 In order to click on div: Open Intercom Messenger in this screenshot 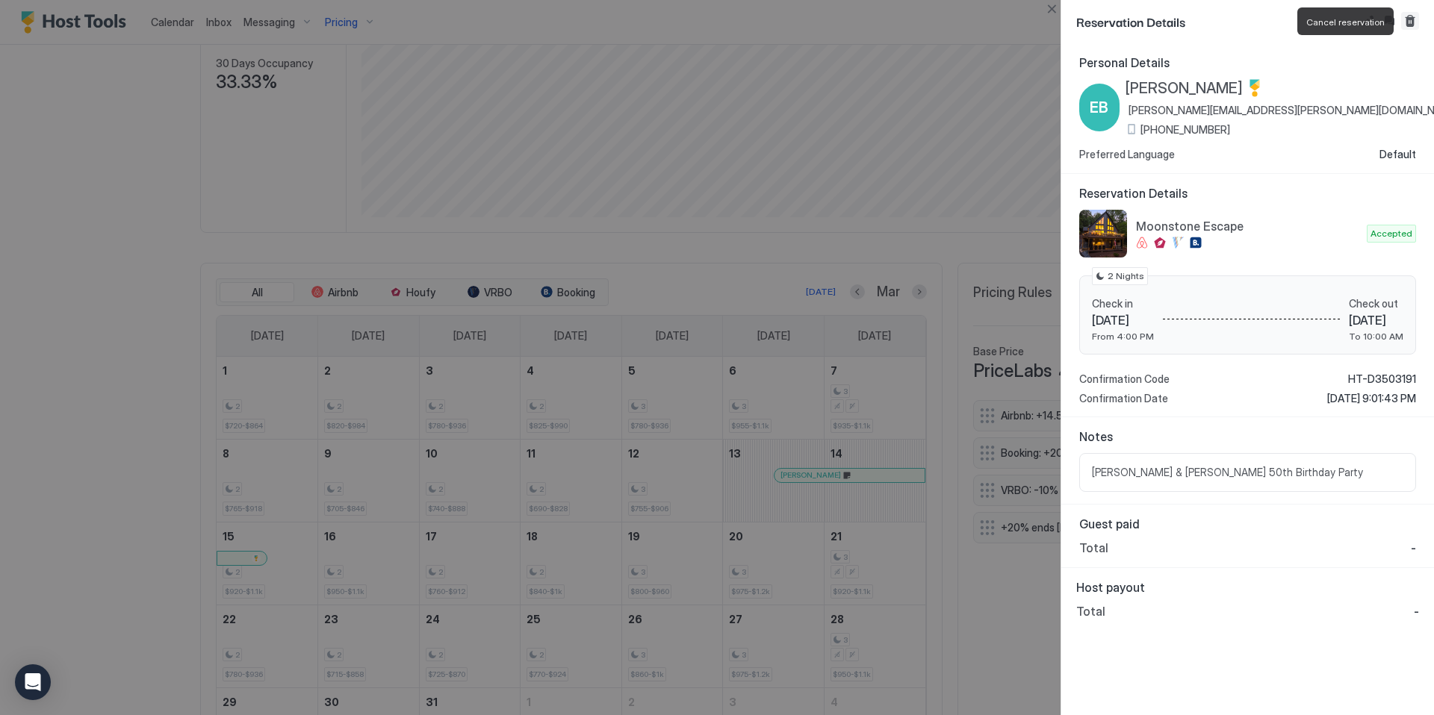, I will do `click(33, 683)`.